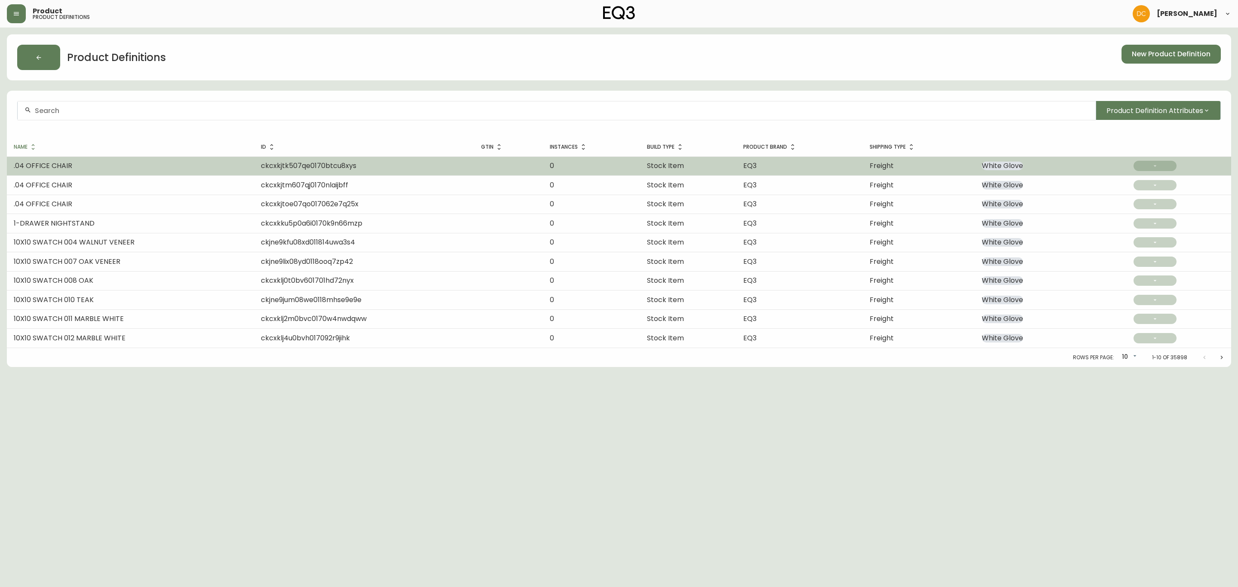 This screenshot has width=1238, height=587. Describe the element at coordinates (1155, 110) in the screenshot. I see `span: Product Definition Attributes` at that location.